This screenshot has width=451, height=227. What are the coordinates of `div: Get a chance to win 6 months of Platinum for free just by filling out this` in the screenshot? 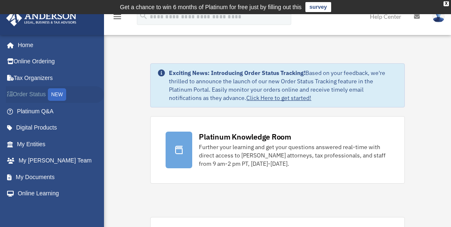 It's located at (210, 7).